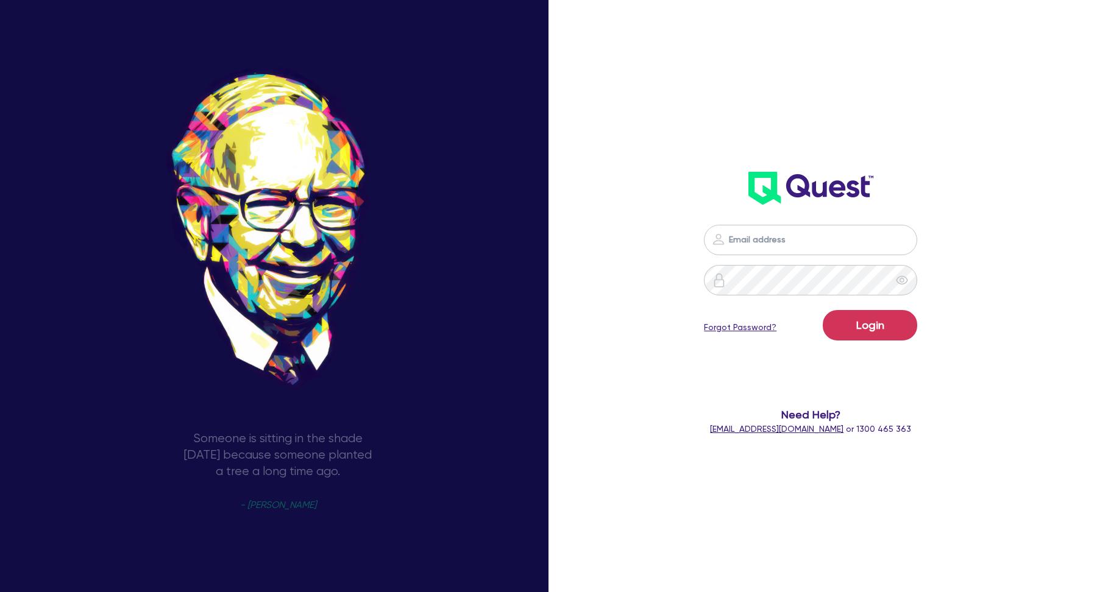  Describe the element at coordinates (810, 188) in the screenshot. I see `img: wH2k97JdezQIQAAAABJRU5ErkJggg==` at that location.